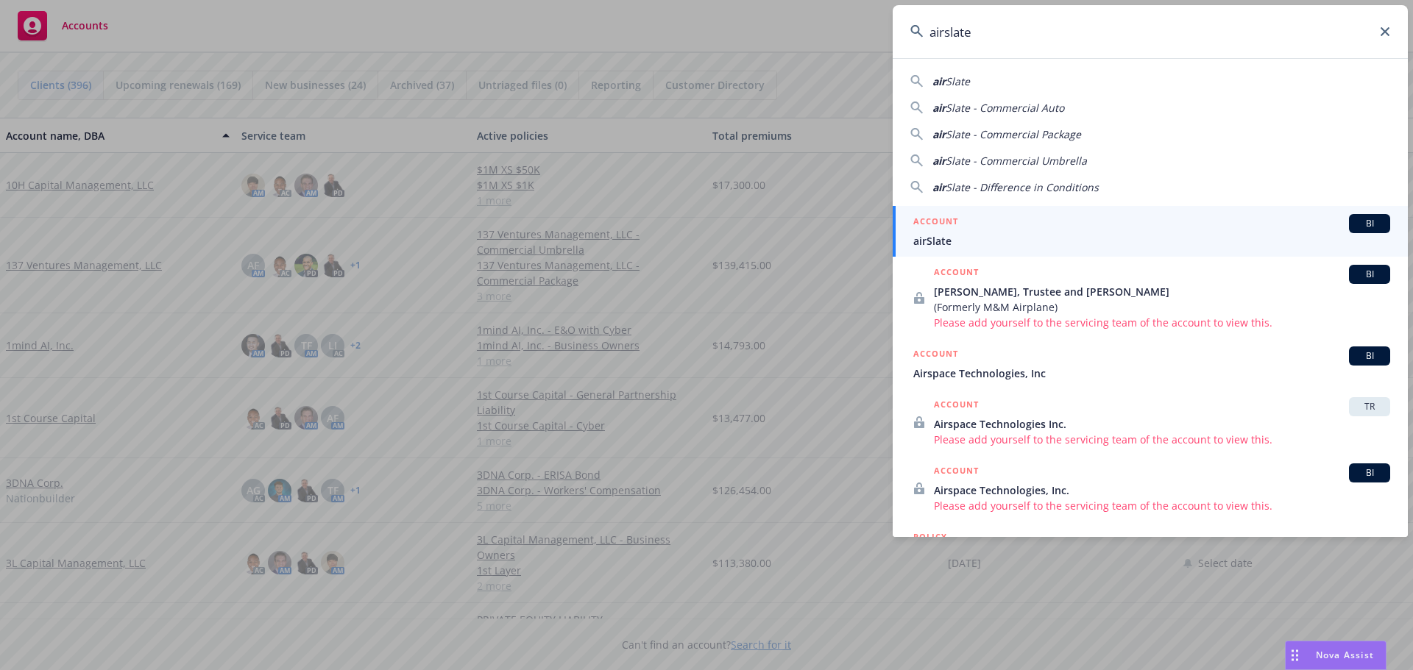 This screenshot has width=1413, height=670. Describe the element at coordinates (1022, 187) in the screenshot. I see `span: Slate - Difference in Conditions` at that location.